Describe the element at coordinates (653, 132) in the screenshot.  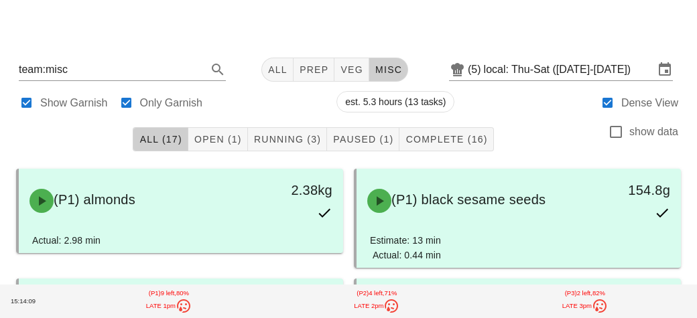
I see `label: show data` at that location.